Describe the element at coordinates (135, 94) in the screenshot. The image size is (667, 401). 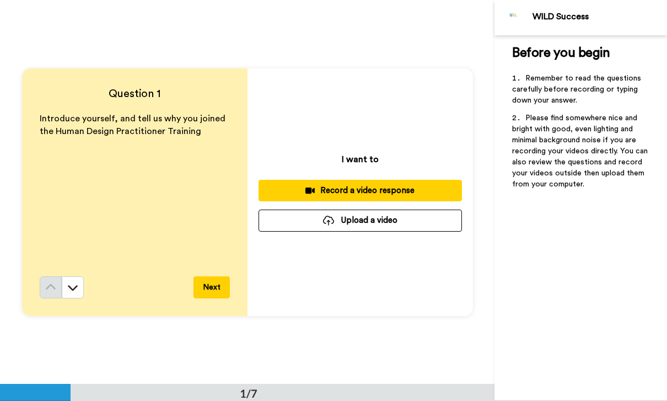
I see `h4: Question 1` at that location.